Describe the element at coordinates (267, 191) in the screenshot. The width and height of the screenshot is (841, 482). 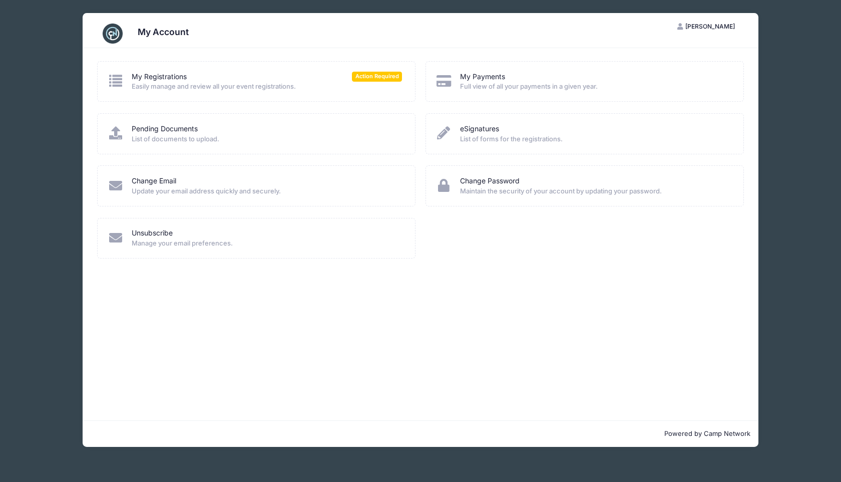
I see `span: Update your email address quickly and securely.` at that location.